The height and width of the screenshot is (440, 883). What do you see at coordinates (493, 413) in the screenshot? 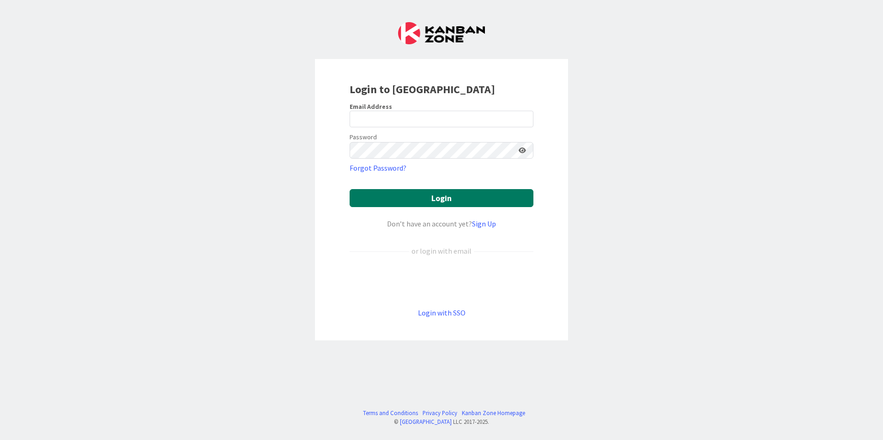
I see `a: Kanban Zone Homepage` at bounding box center [493, 413].